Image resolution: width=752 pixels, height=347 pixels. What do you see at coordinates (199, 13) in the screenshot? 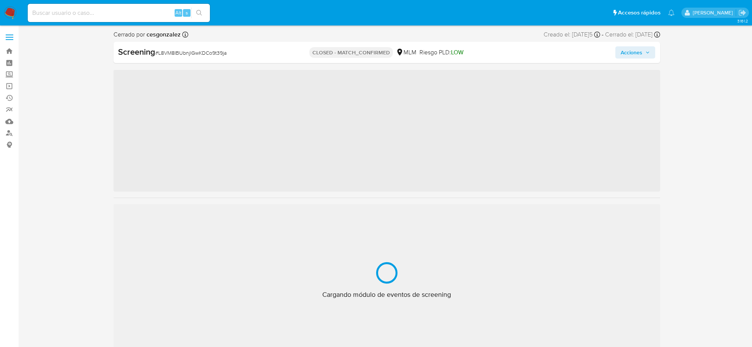
I see `button: search-icon` at bounding box center [199, 13].